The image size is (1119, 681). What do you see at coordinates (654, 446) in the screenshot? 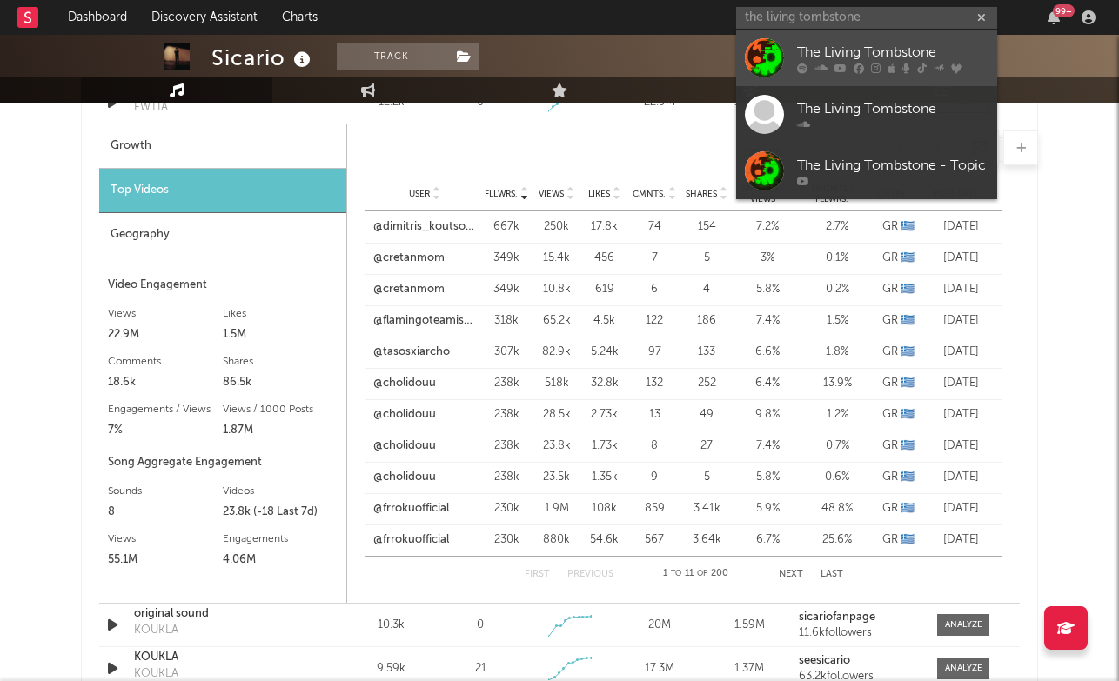
I see `div: 8` at bounding box center [654, 446].